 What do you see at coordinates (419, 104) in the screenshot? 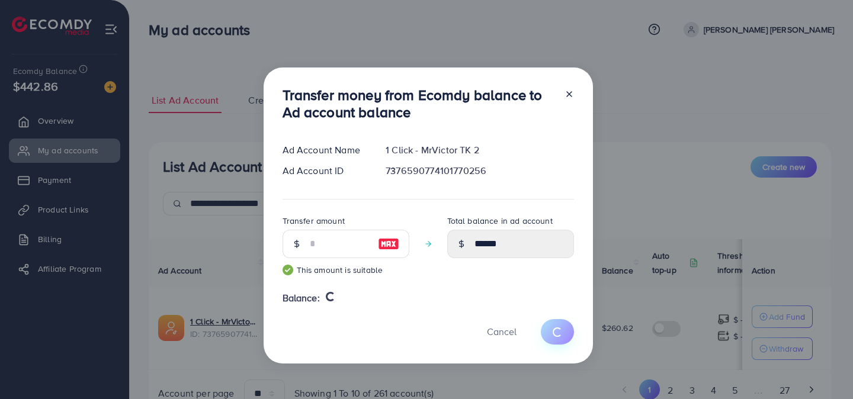
I see `h3: Transfer money from Ecomdy balance to Ad account balance` at bounding box center [419, 104].